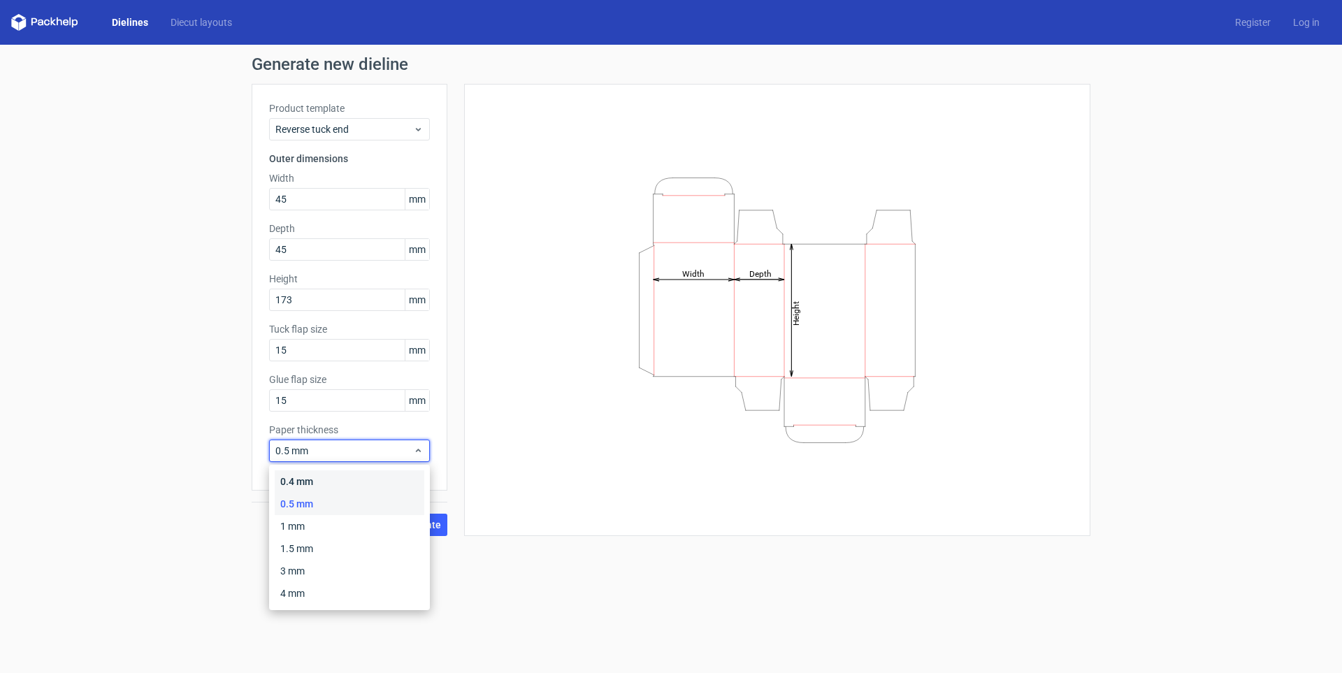 This screenshot has width=1342, height=673. What do you see at coordinates (350, 482) in the screenshot?
I see `div: 0.4 mm` at bounding box center [350, 482].